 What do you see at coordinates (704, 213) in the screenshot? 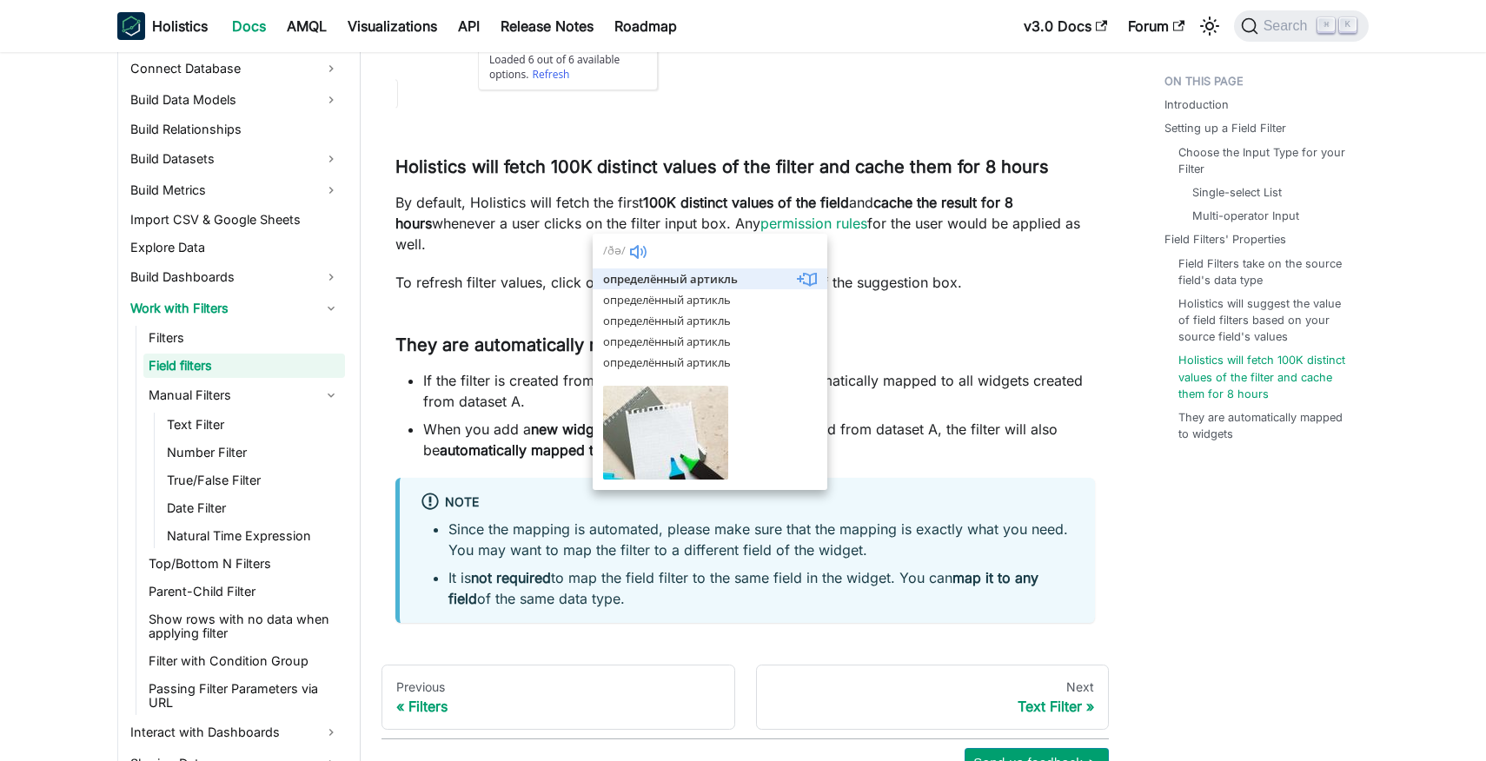
I see `strong: cache the result for 8 hours` at bounding box center [704, 213].